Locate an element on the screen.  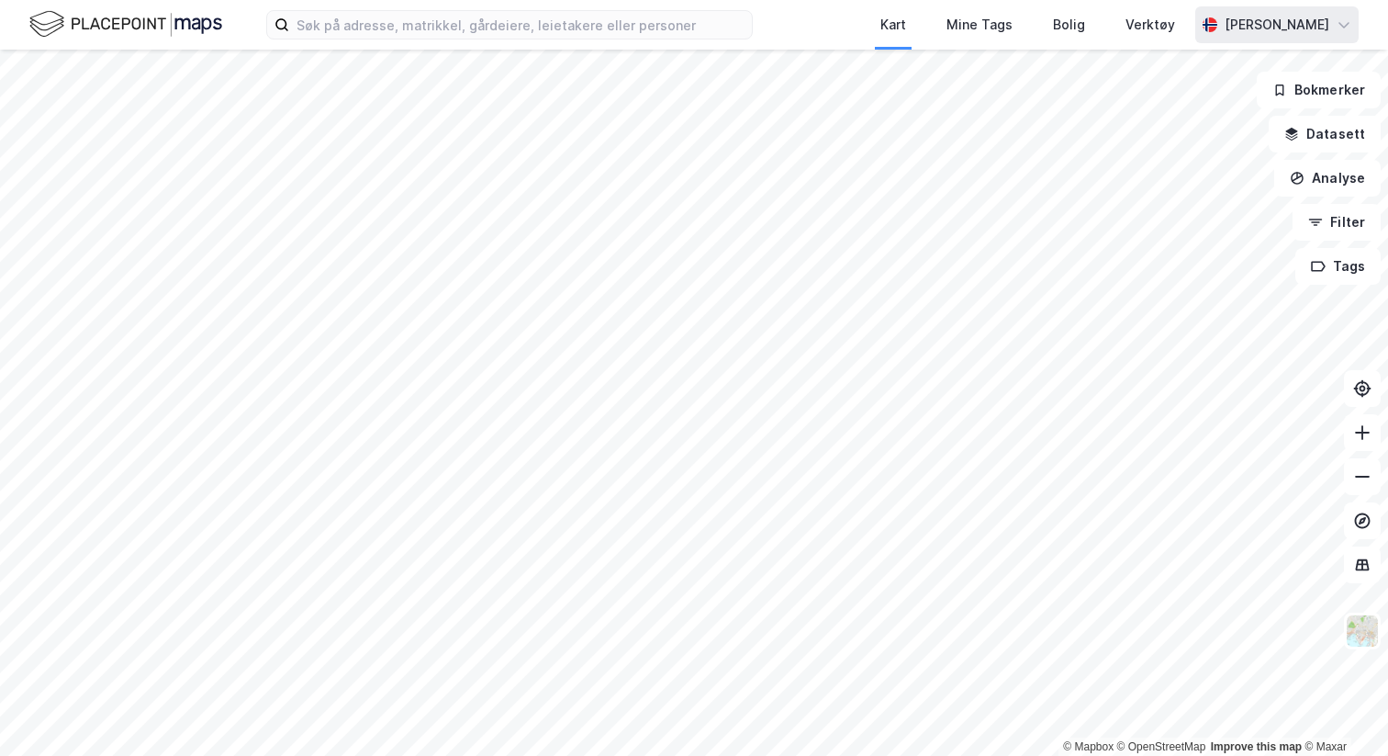
div: Kart is located at coordinates (893, 25).